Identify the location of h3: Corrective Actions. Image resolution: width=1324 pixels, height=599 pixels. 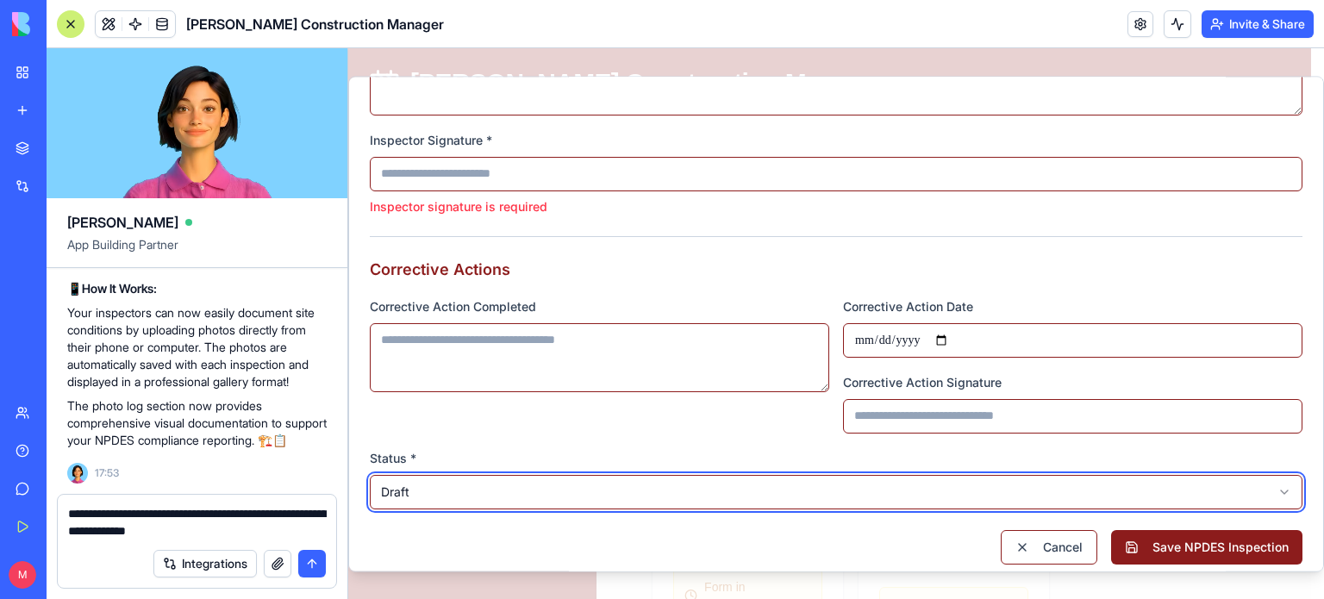
(488, 221).